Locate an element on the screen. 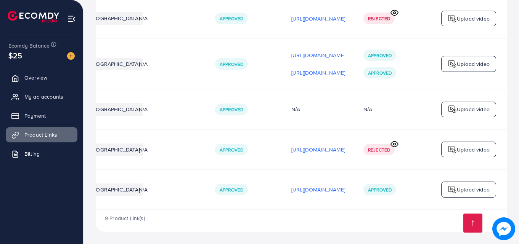 The height and width of the screenshot is (244, 519). span: Payment is located at coordinates (35, 116).